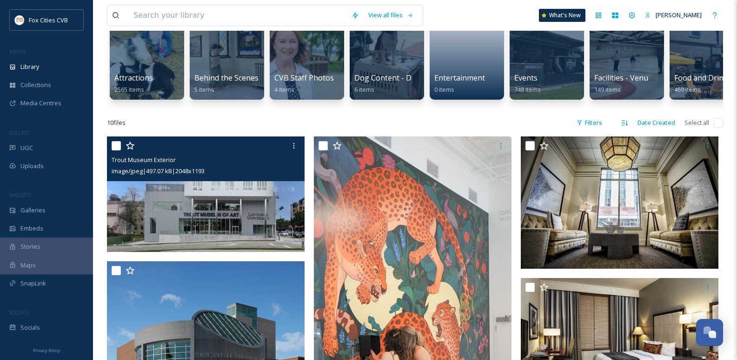 The width and height of the screenshot is (737, 360). What do you see at coordinates (33, 210) in the screenshot?
I see `span: Galleries` at bounding box center [33, 210].